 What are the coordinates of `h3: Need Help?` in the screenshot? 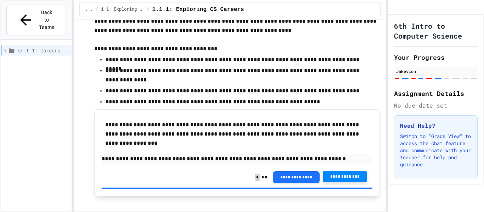 It's located at (436, 126).